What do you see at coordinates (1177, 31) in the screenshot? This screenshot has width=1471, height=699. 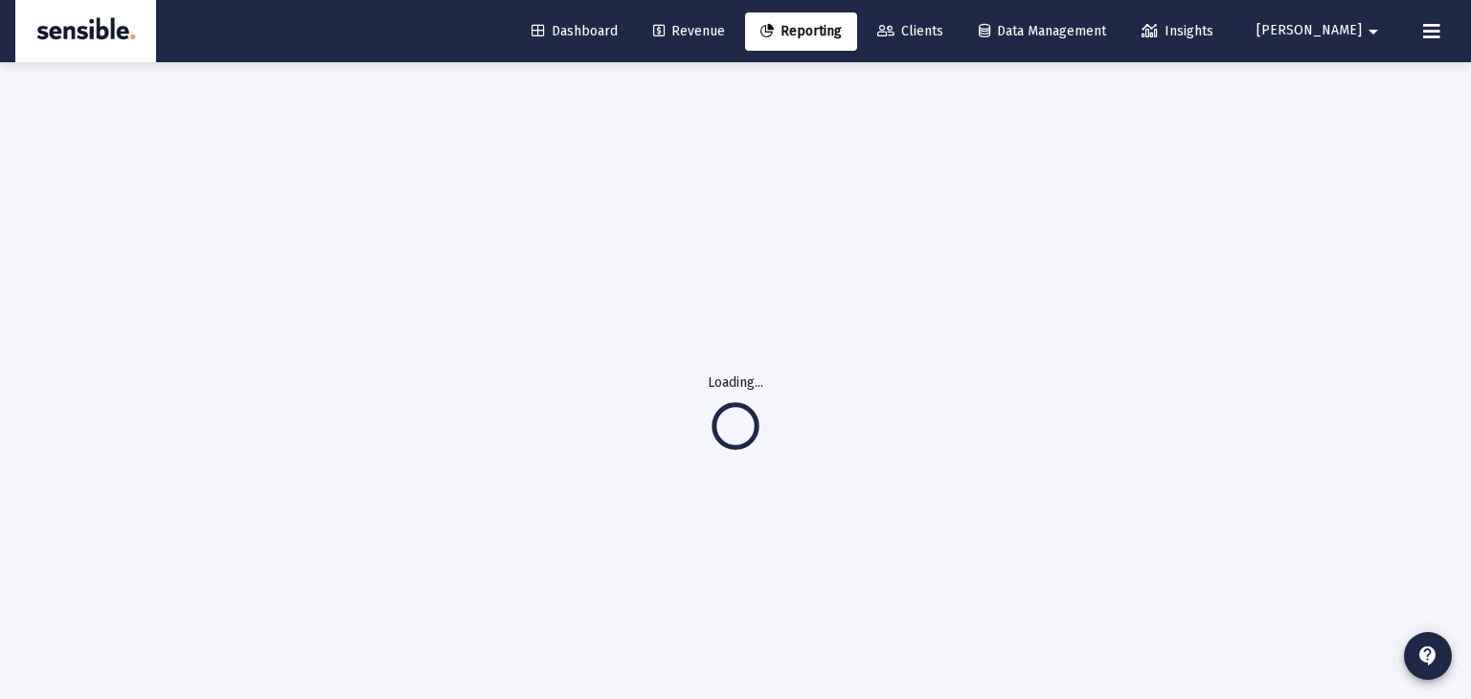 I see `span: Insights` at bounding box center [1177, 31].